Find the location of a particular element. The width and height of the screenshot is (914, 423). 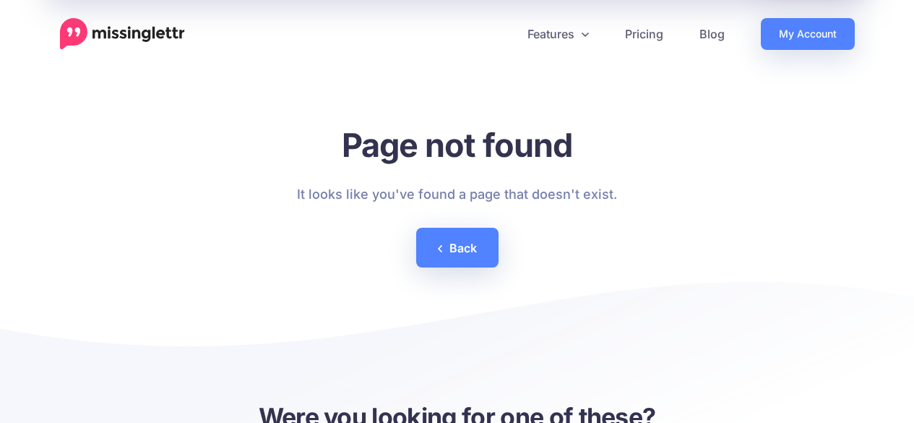

p: It looks like you've found a page that doesn't exist. is located at coordinates (457, 194).